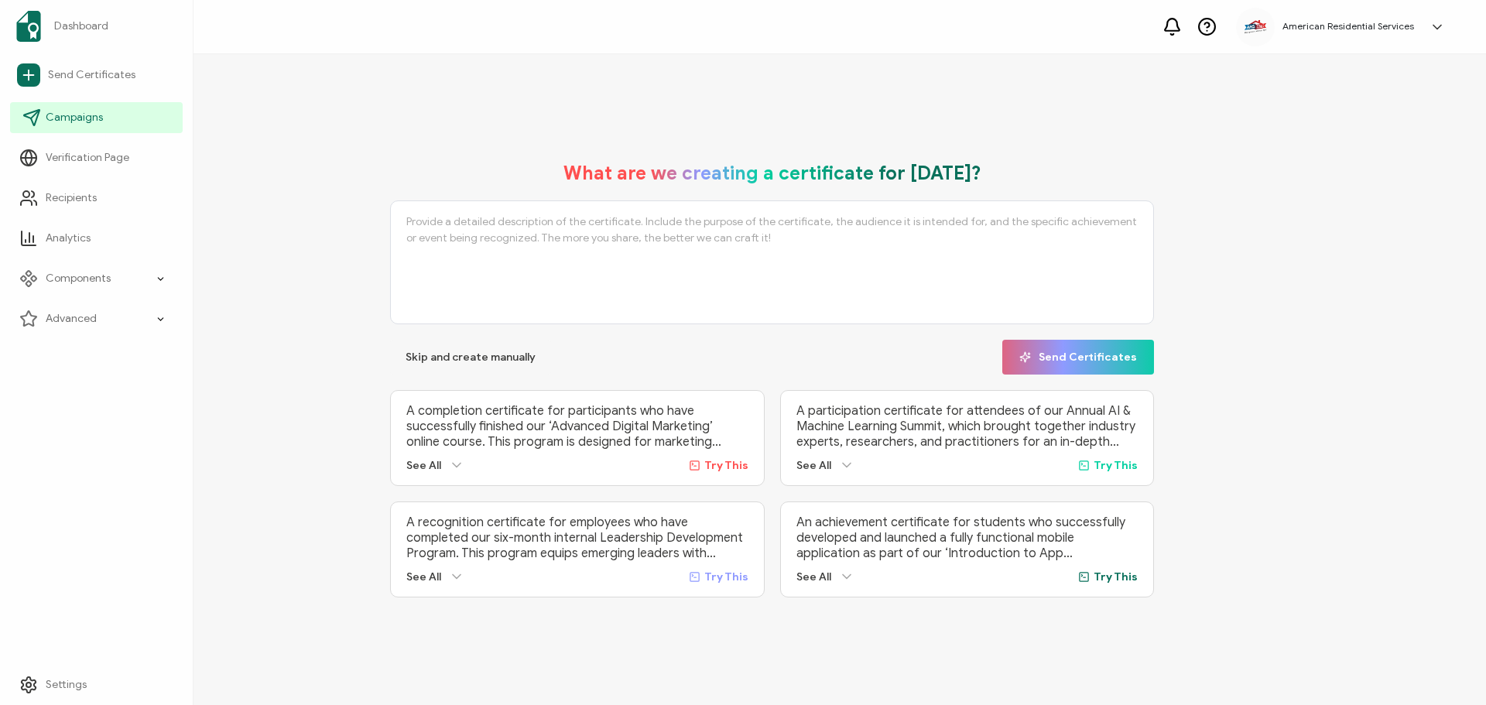 The width and height of the screenshot is (1486, 705). I want to click on p: A recognition certificate for employees who have completed our six-month internal Leadership Deve..., so click(577, 538).